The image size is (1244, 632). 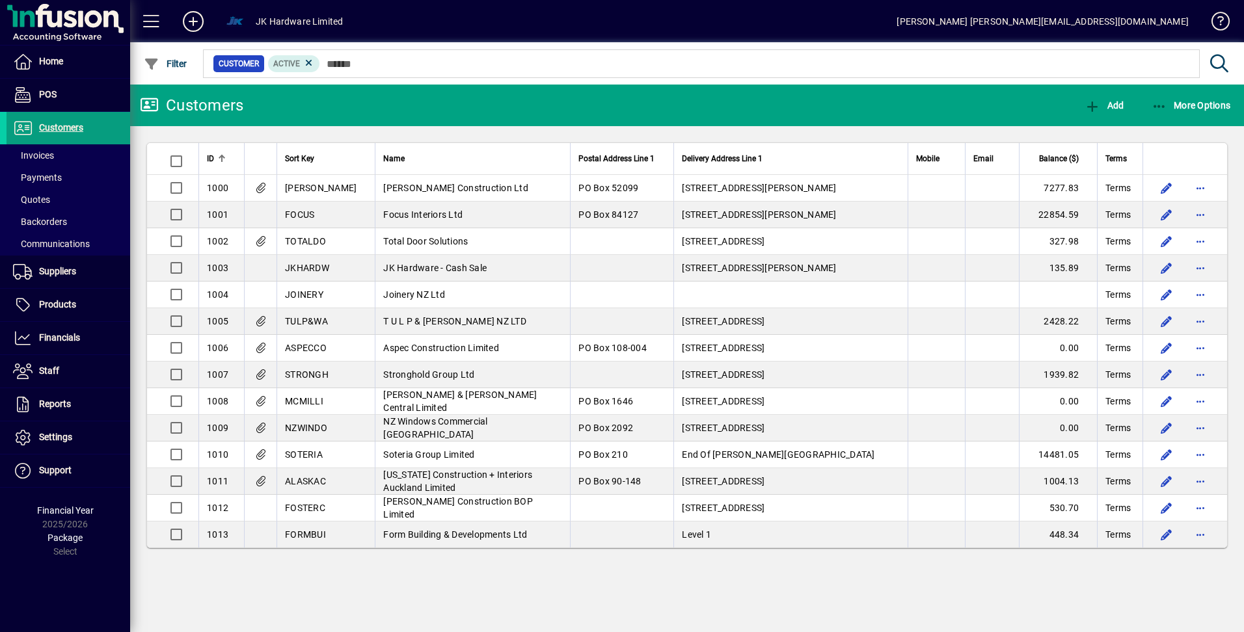 I want to click on span: FORMBUI, so click(x=305, y=535).